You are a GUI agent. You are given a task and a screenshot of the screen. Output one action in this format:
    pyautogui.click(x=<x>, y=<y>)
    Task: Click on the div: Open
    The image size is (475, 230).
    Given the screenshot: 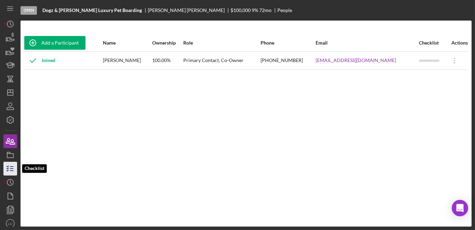 What is the action you would take?
    pyautogui.click(x=29, y=10)
    